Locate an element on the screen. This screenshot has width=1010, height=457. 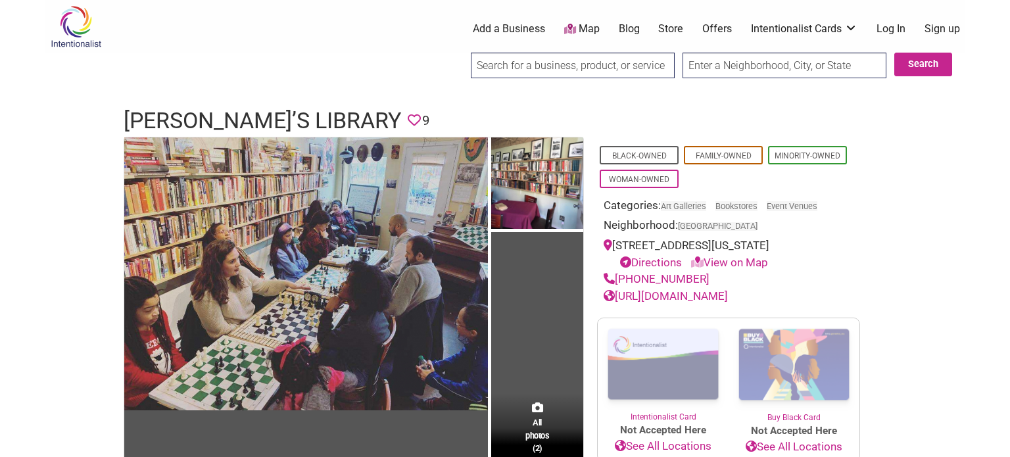
a: Directions is located at coordinates (651, 262).